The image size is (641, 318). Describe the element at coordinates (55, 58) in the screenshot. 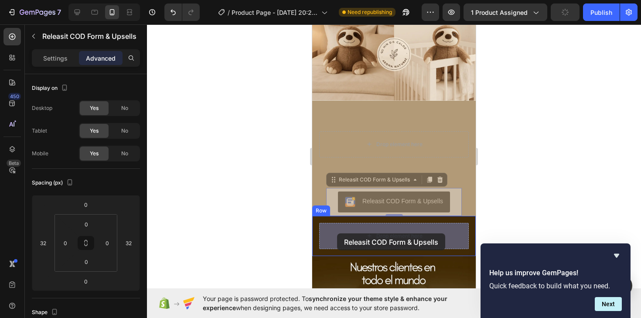

I see `p: Settings` at that location.